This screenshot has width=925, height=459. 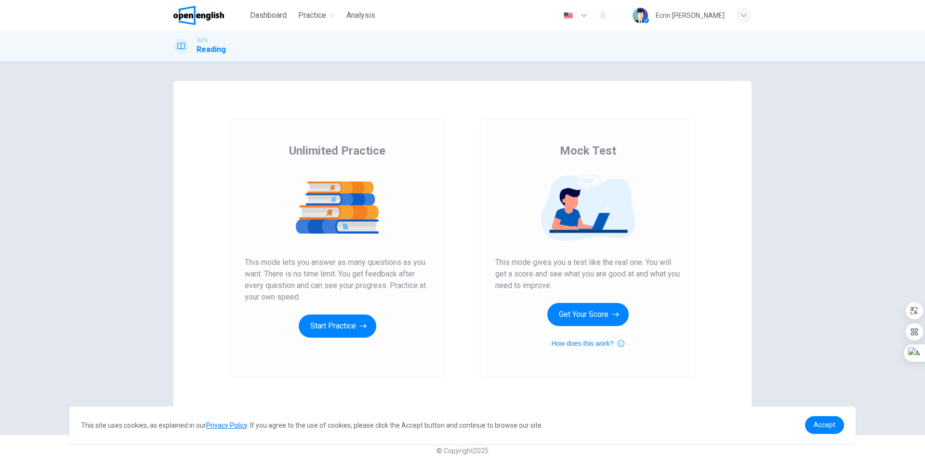 What do you see at coordinates (361, 15) in the screenshot?
I see `a: Analysis` at bounding box center [361, 15].